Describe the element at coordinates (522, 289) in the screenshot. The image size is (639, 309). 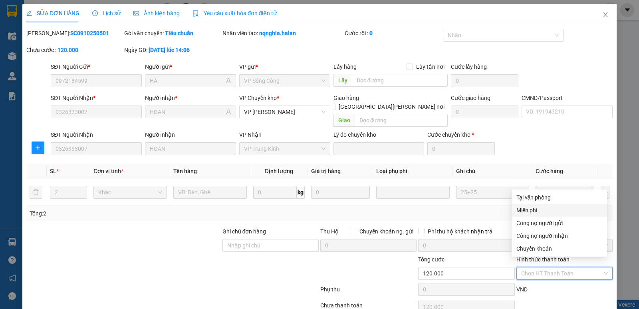
I see `span: VND` at that location.